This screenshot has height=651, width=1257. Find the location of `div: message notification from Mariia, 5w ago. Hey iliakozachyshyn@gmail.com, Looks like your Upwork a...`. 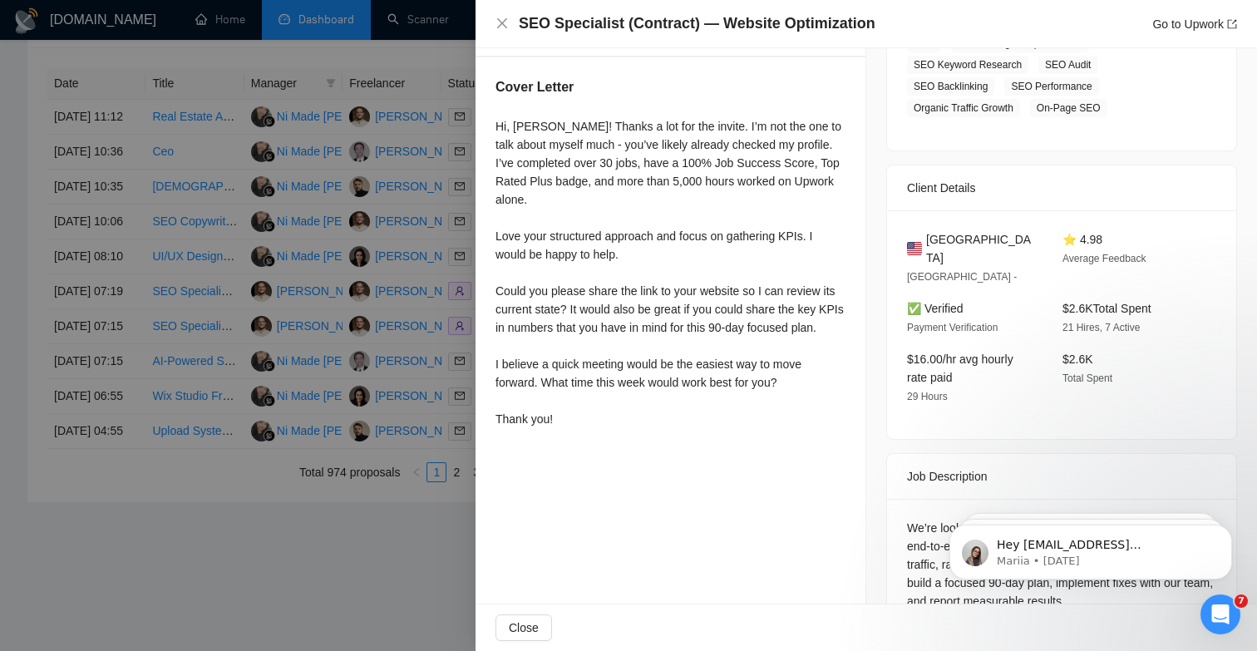

div: message notification from Mariia, 5w ago. Hey iliakozachyshyn@gmail.com, Looks like your Upwork a... is located at coordinates (166, 62).